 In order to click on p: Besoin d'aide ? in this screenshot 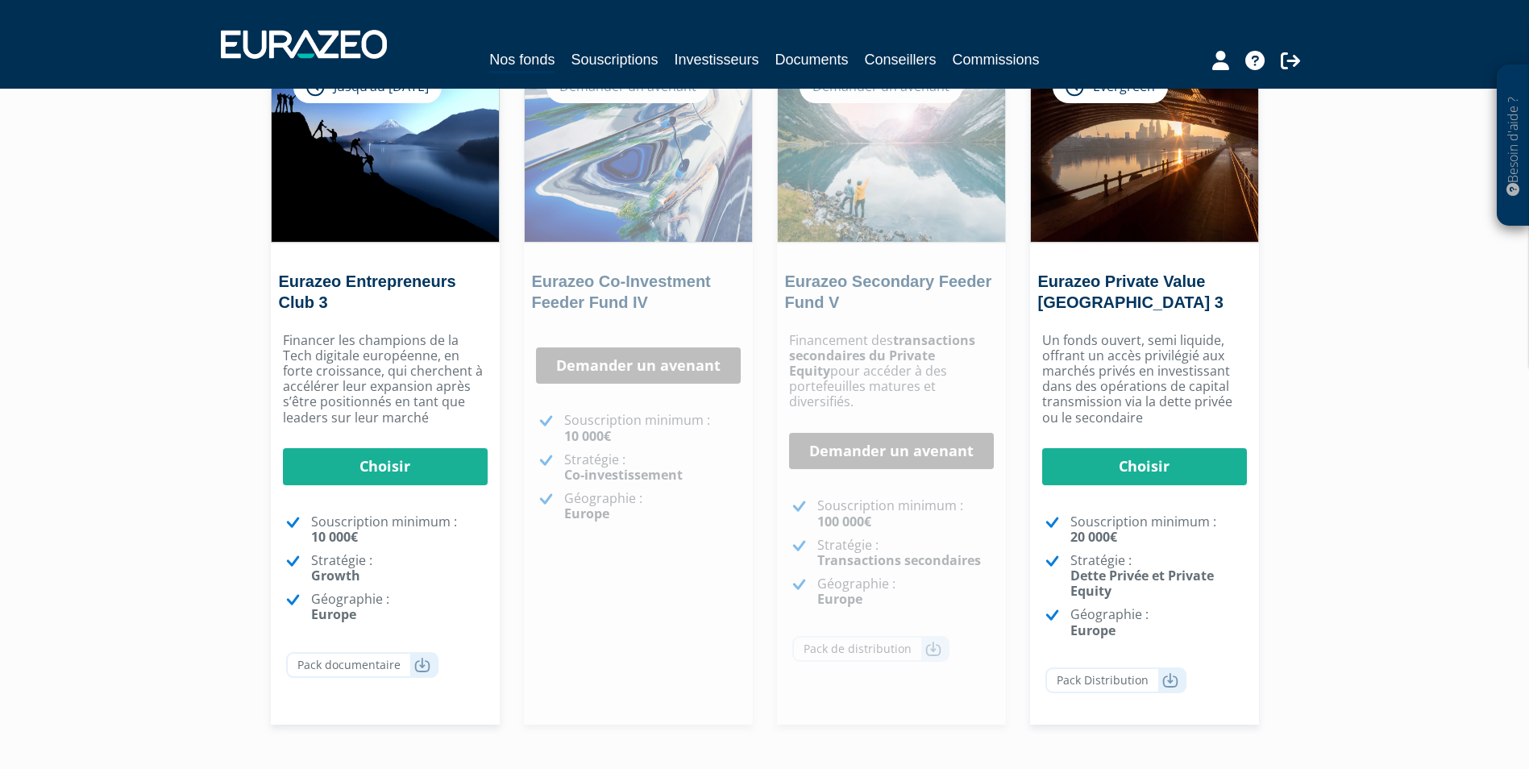, I will do `click(1513, 146)`.